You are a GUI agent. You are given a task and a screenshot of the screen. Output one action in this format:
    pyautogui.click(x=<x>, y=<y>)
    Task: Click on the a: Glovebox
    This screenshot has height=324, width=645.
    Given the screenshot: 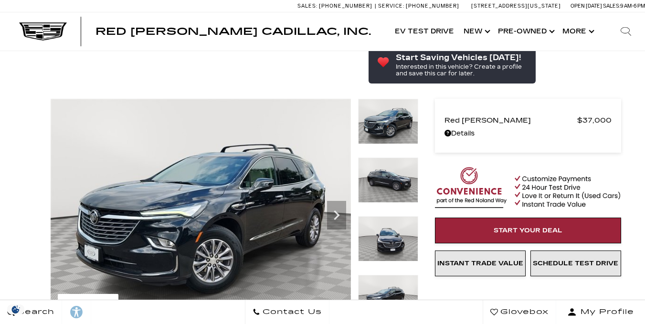 What is the action you would take?
    pyautogui.click(x=520, y=312)
    